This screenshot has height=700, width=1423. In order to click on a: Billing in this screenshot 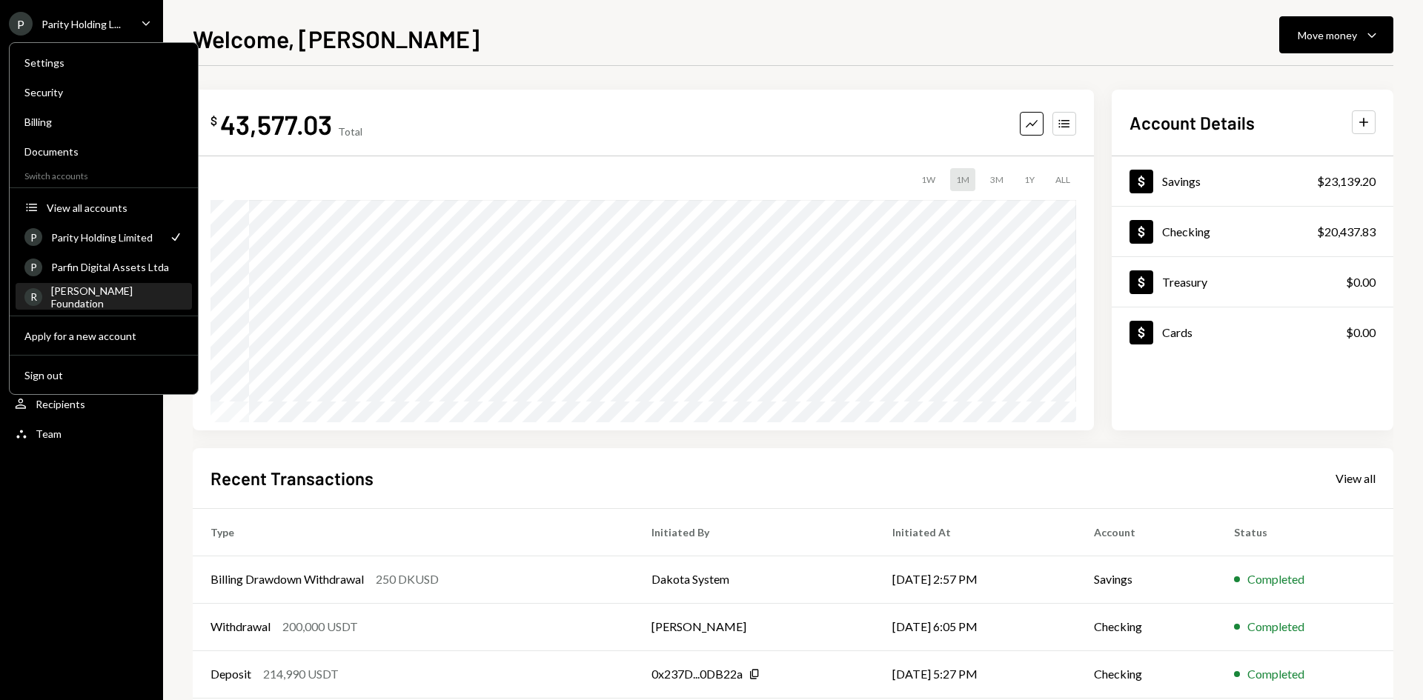, I will do `click(104, 122)`.